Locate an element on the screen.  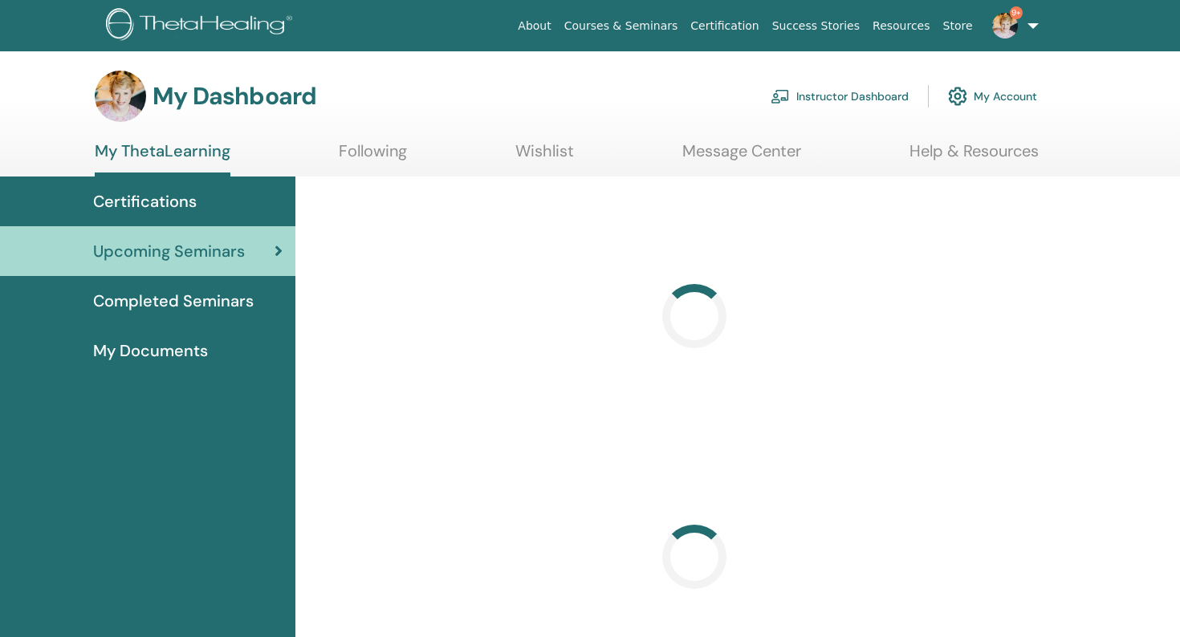
span: 9+ is located at coordinates (1016, 13).